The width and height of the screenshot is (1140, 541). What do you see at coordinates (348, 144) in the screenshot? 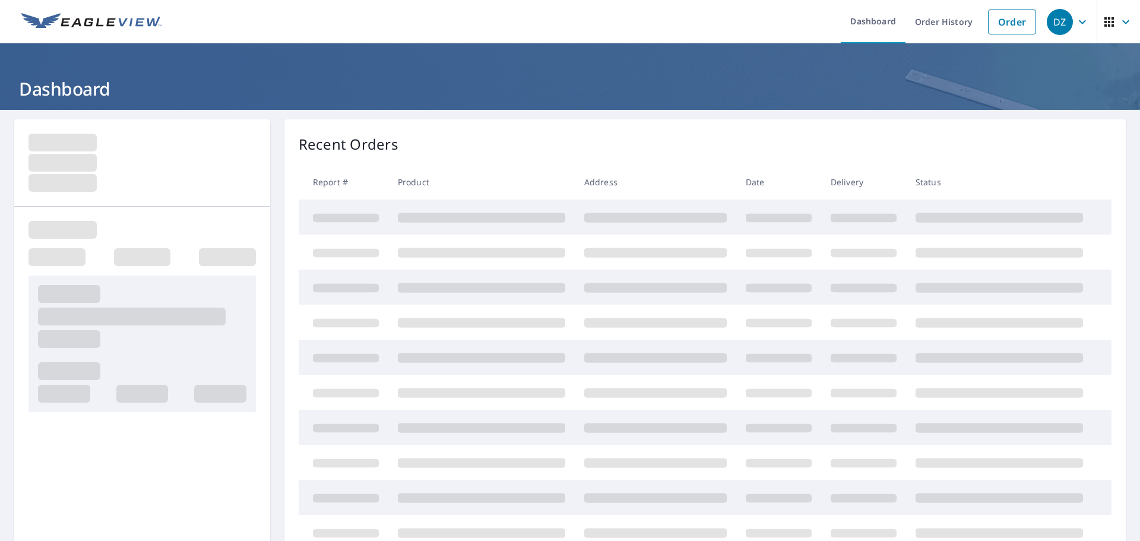
I see `p: Recent Orders` at bounding box center [348, 144].